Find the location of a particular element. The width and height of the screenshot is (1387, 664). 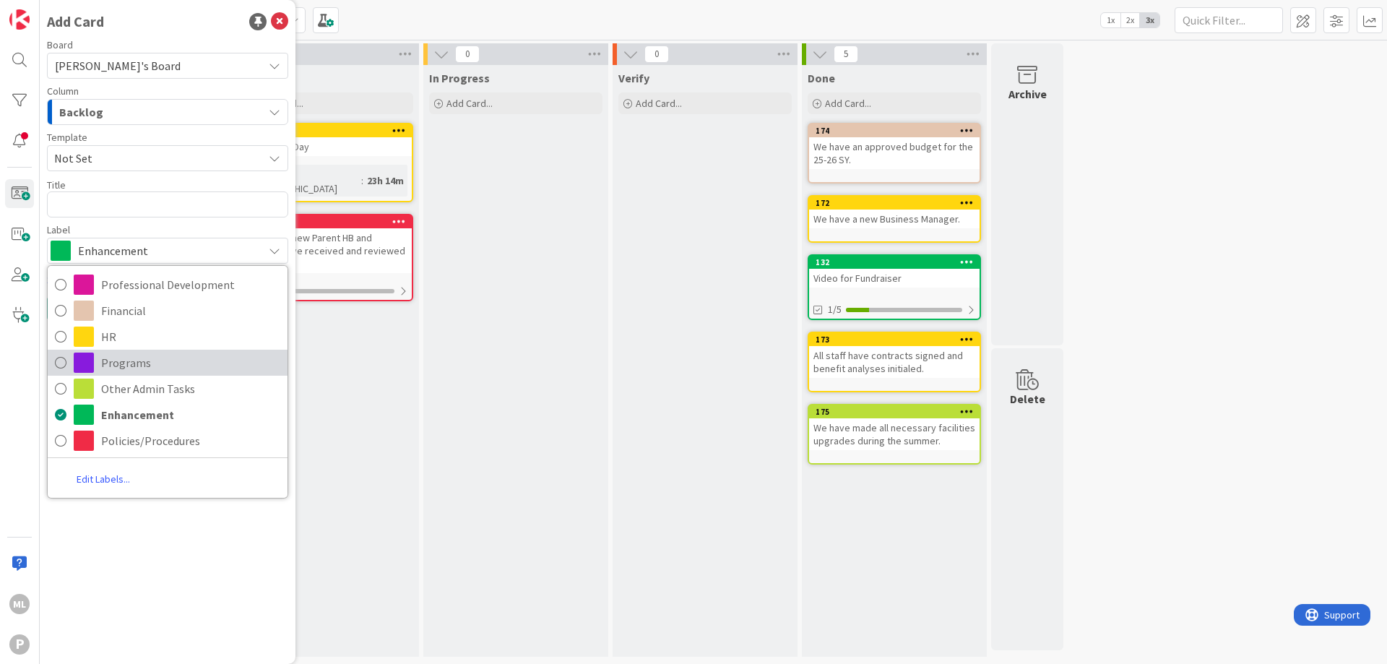

div: We have a new Business Manager. is located at coordinates (894, 219).